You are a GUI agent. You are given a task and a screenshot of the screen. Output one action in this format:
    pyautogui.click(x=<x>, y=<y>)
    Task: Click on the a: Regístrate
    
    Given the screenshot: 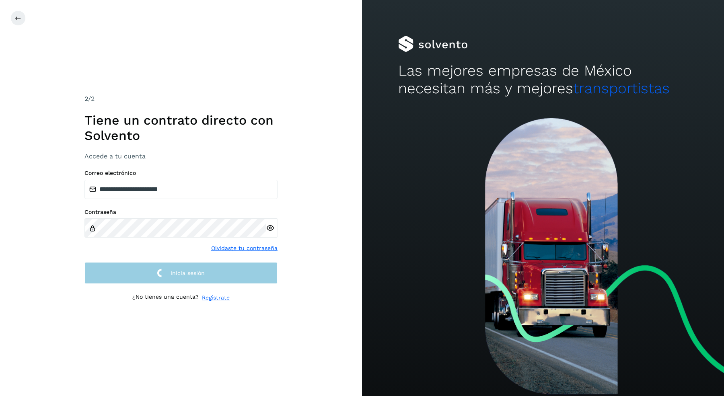 What is the action you would take?
    pyautogui.click(x=216, y=298)
    